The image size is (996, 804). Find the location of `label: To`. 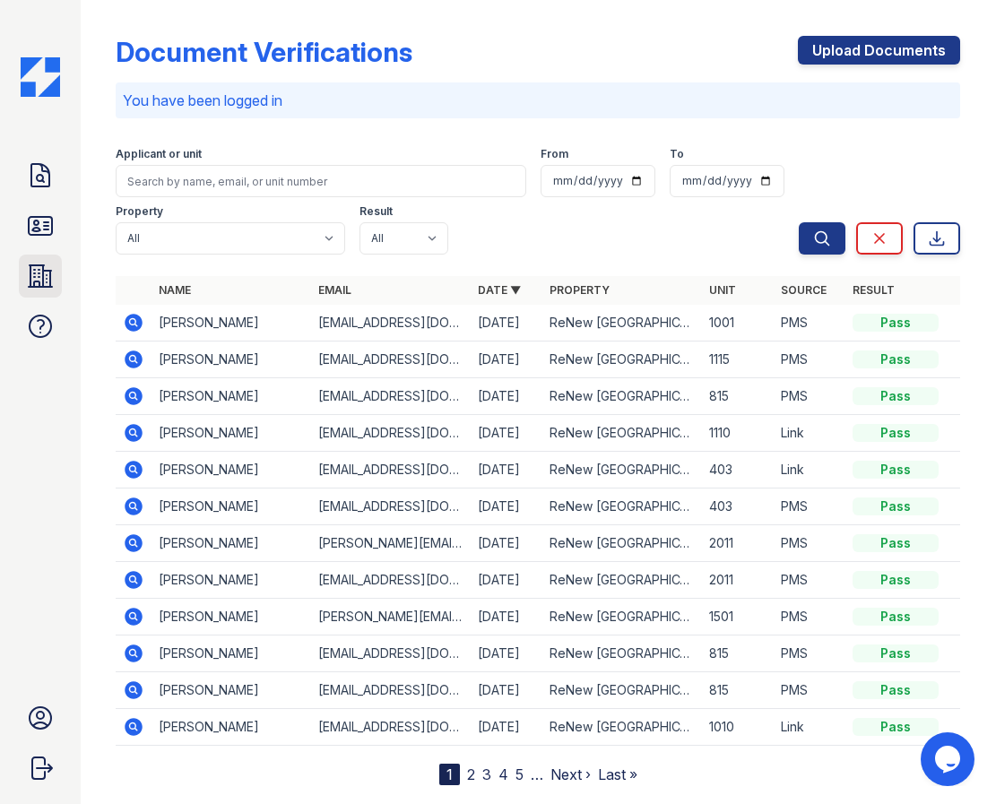

label: To is located at coordinates (677, 154).